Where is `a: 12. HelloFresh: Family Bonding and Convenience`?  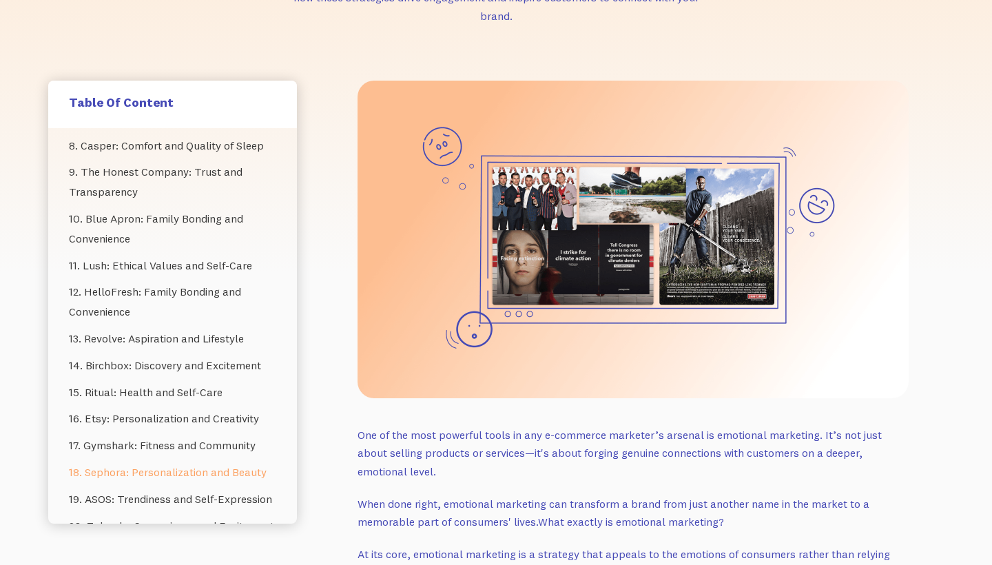 a: 12. HelloFresh: Family Bonding and Convenience is located at coordinates (172, 302).